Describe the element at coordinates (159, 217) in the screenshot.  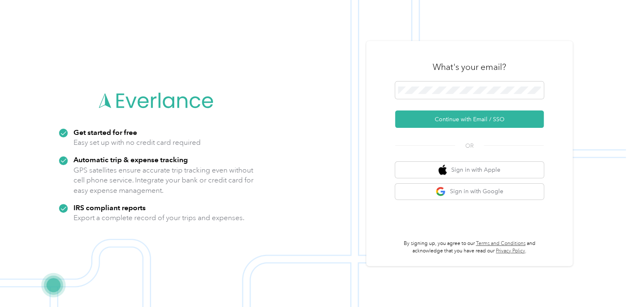
I see `p: Export a complete record of your trips and expenses.` at that location.